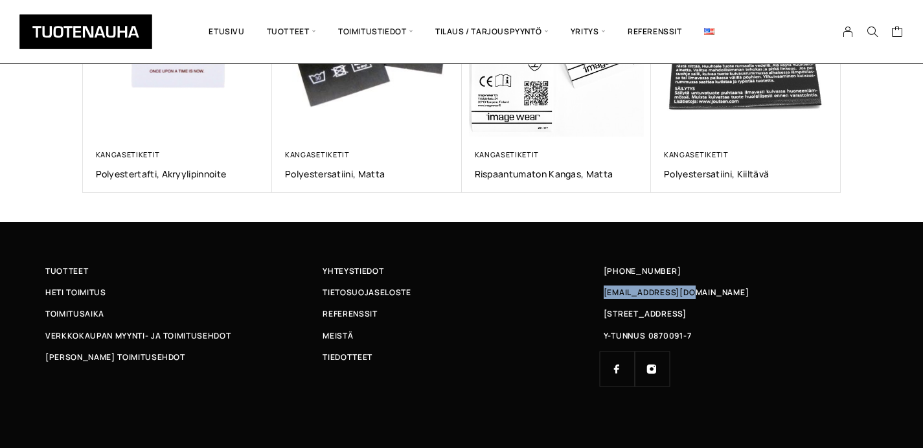 This screenshot has width=923, height=448. I want to click on a: My Account, so click(848, 32).